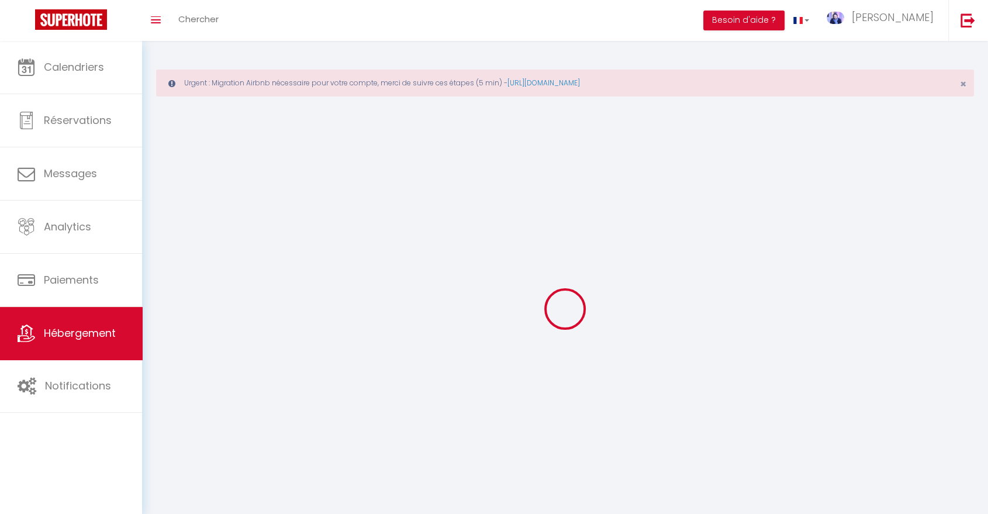 This screenshot has height=514, width=988. Describe the element at coordinates (71, 19) in the screenshot. I see `img: Super Booking` at that location.